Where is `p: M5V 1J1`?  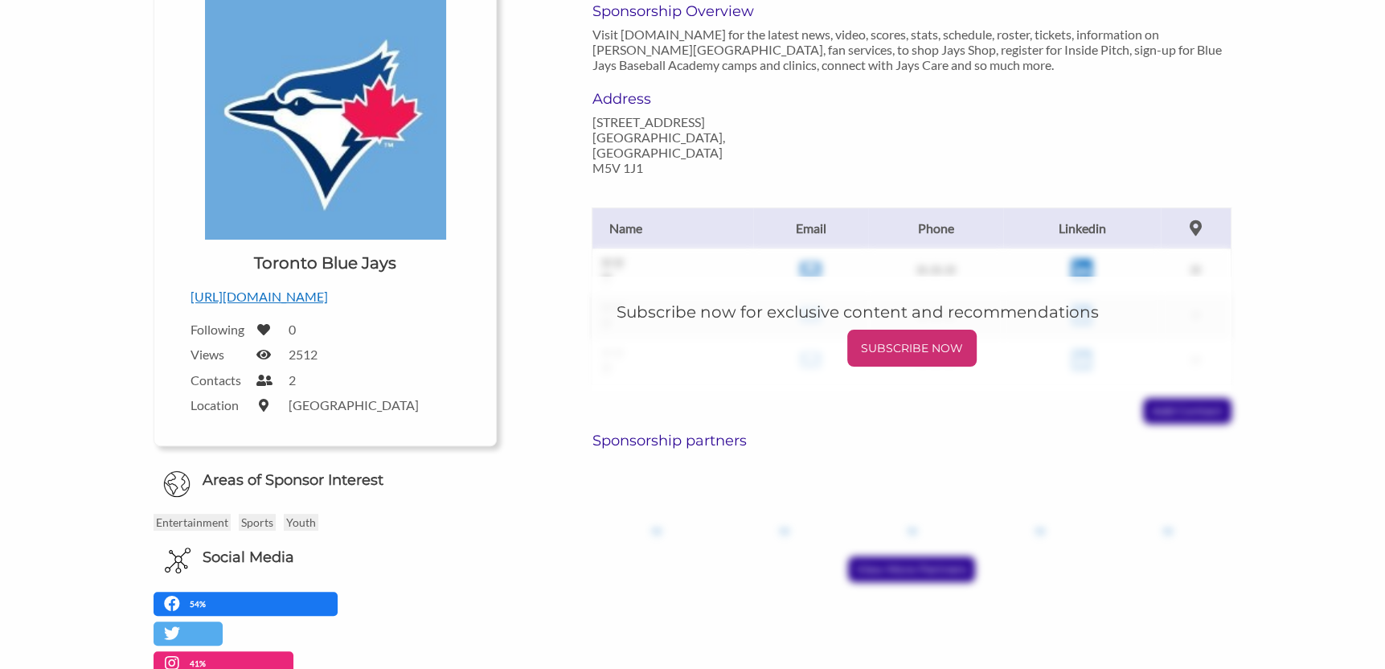
p: M5V 1J1 is located at coordinates (690, 167).